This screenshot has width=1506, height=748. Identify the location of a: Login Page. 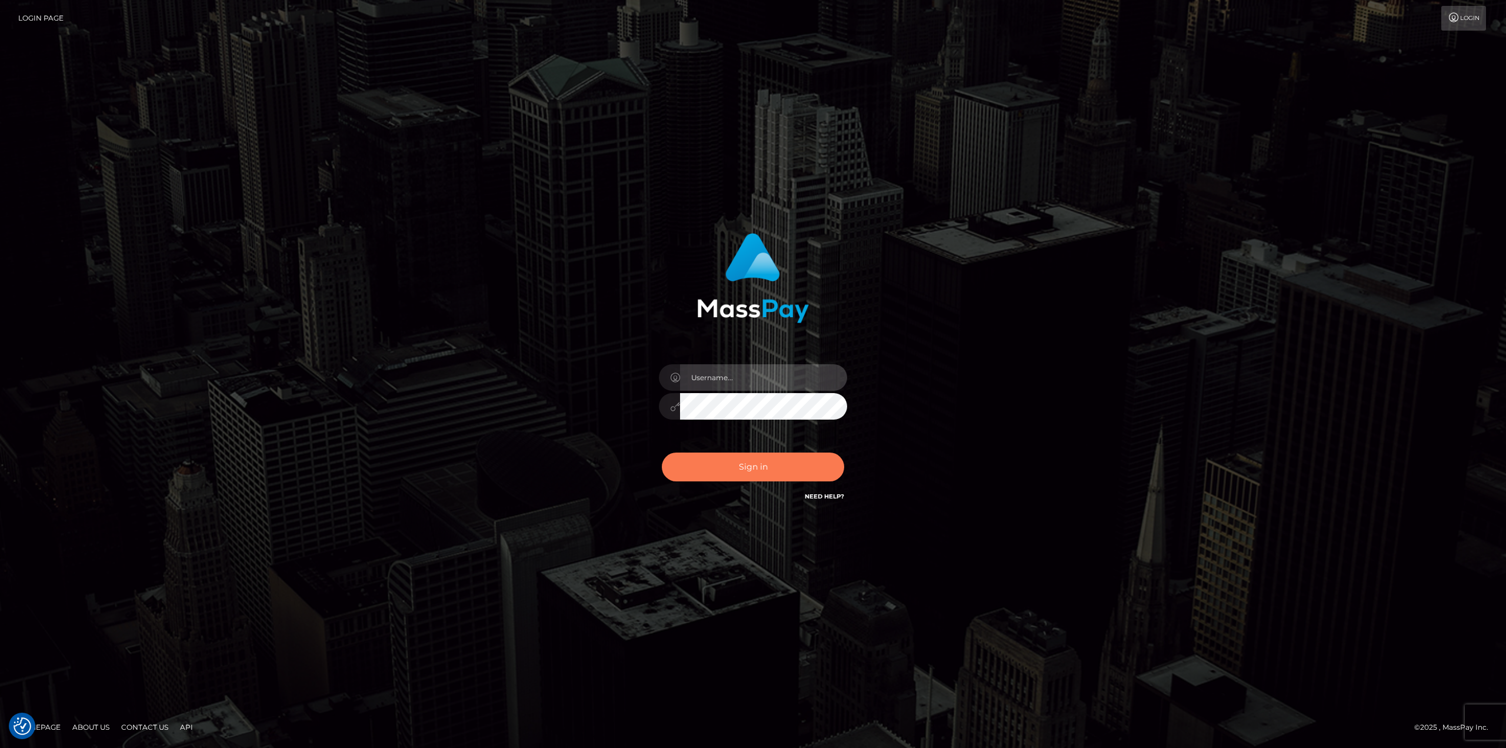
(41, 18).